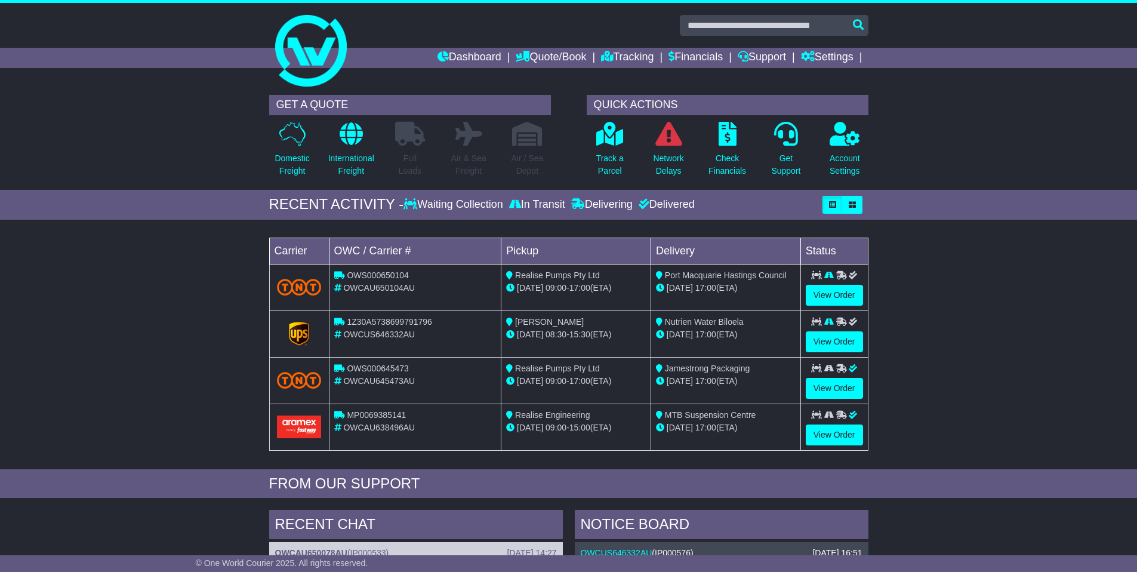  What do you see at coordinates (527, 165) in the screenshot?
I see `p: Air / Sea Depot` at bounding box center [527, 165].